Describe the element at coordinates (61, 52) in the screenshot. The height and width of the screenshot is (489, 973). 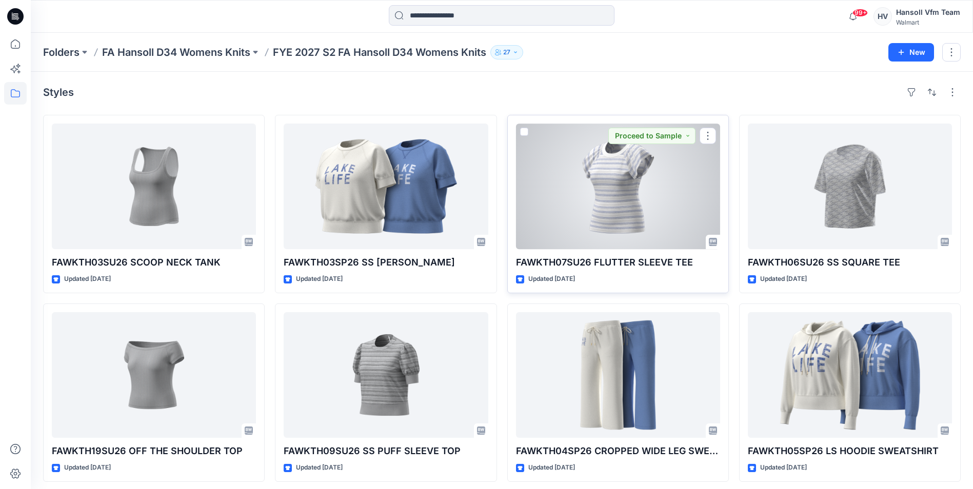
I see `p: Folders` at that location.